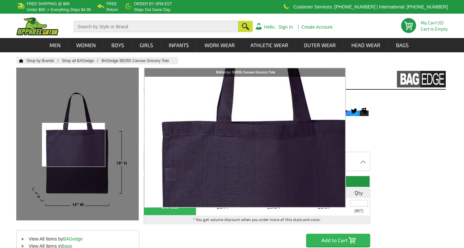  Describe the element at coordinates (179, 45) in the screenshot. I see `a: Infants` at that location.